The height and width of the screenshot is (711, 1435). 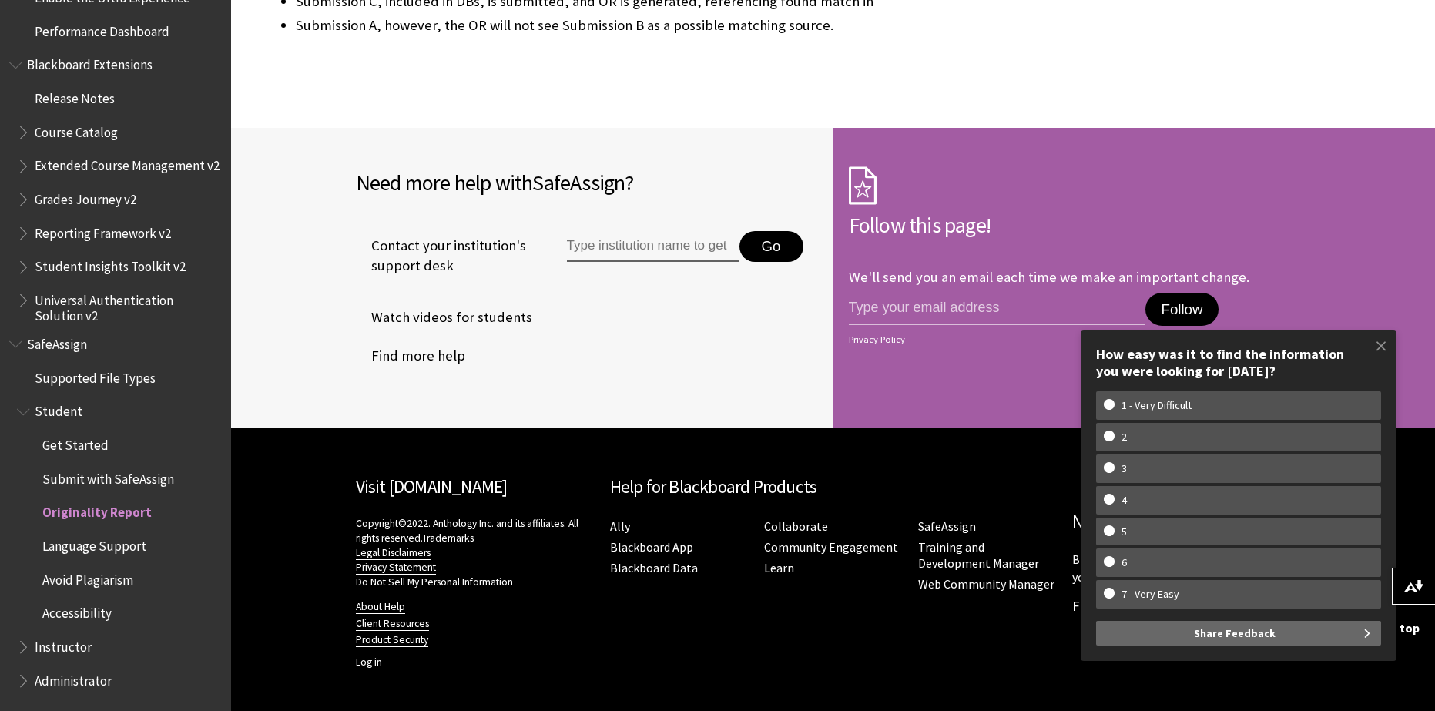 What do you see at coordinates (653, 247) in the screenshot?
I see `input: Type institution name to get support` at bounding box center [653, 247].